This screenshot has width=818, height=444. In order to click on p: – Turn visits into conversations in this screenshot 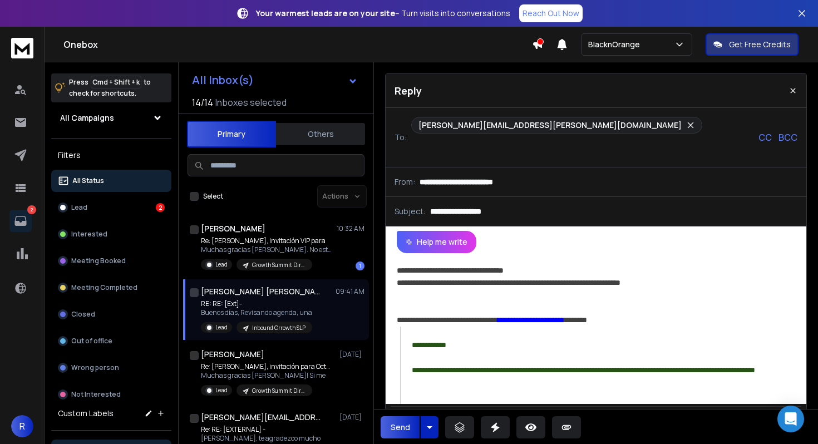, I will do `click(383, 13)`.